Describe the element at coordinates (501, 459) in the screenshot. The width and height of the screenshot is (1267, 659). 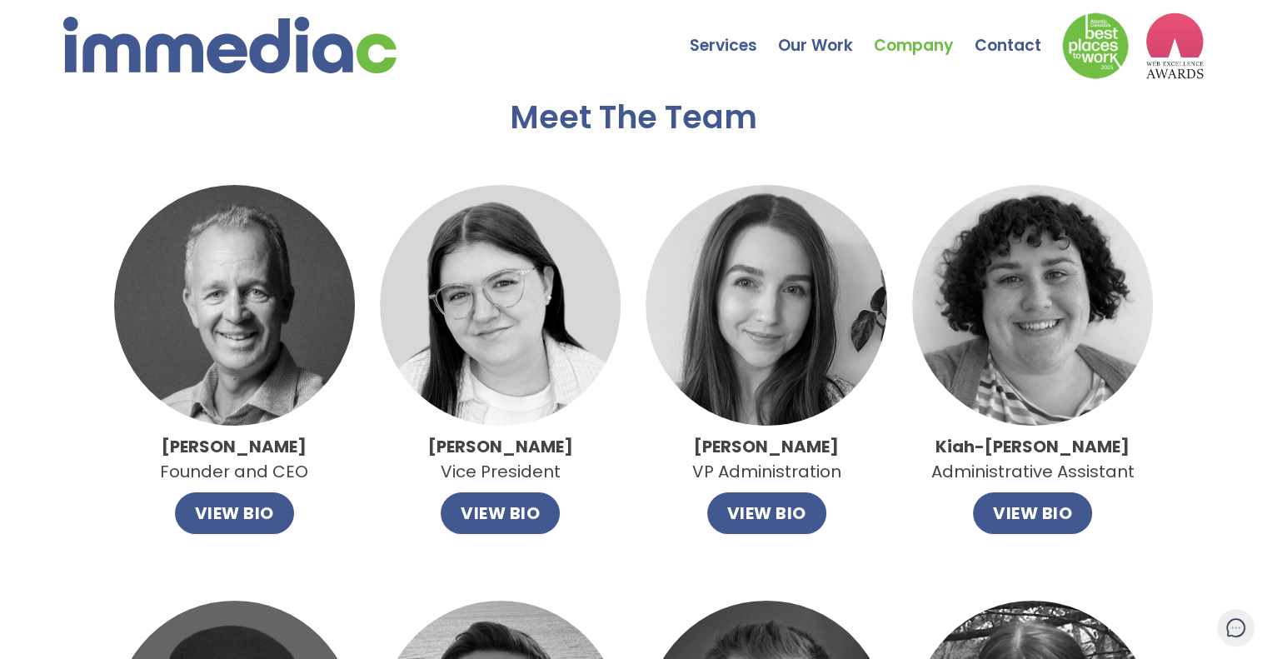
I see `p: Vice President` at that location.